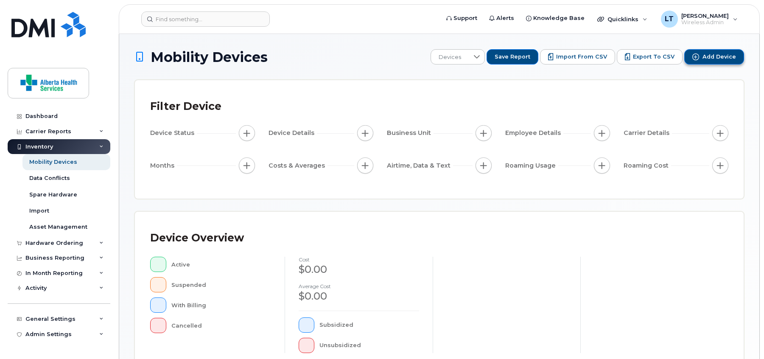  I want to click on div: Active, so click(221, 264).